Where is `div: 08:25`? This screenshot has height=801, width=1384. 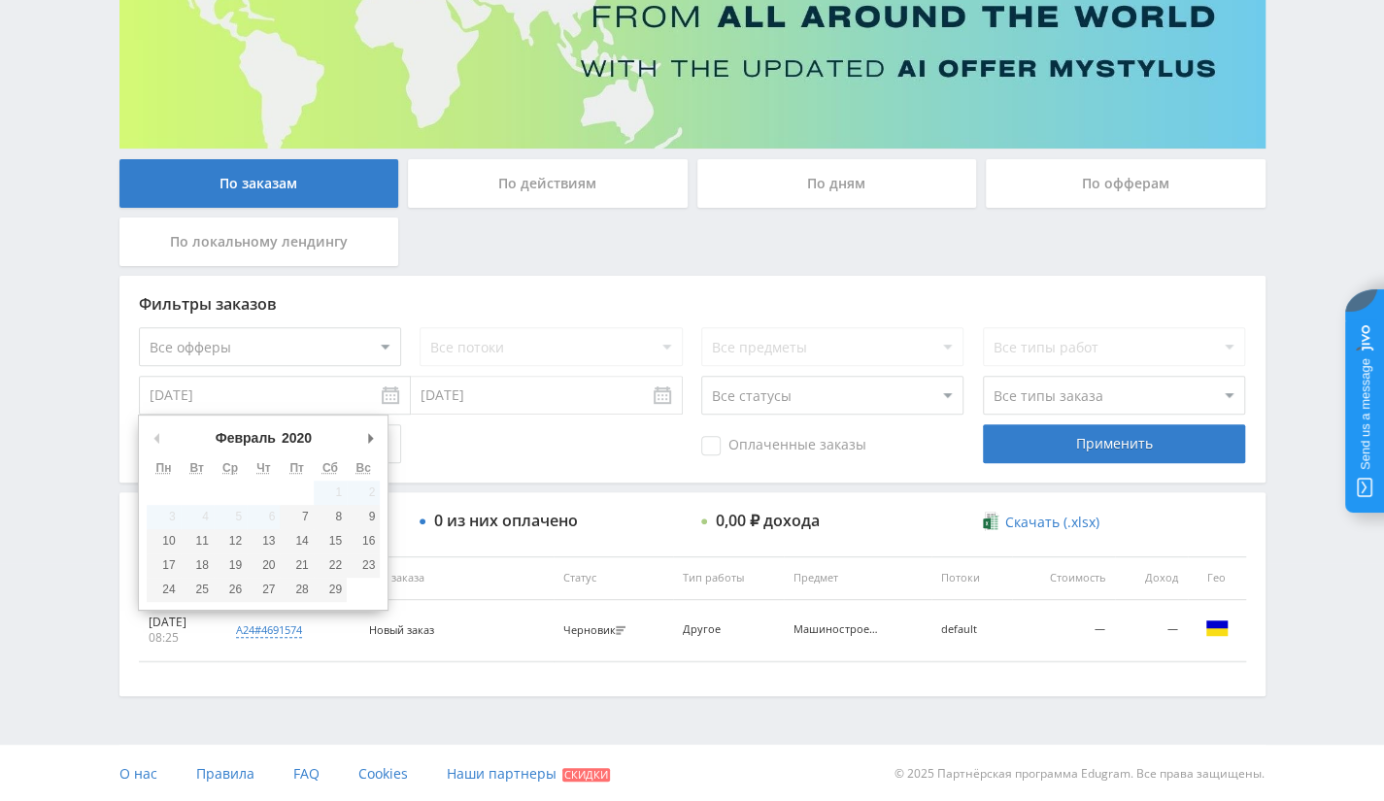 div: 08:25 is located at coordinates (178, 638).